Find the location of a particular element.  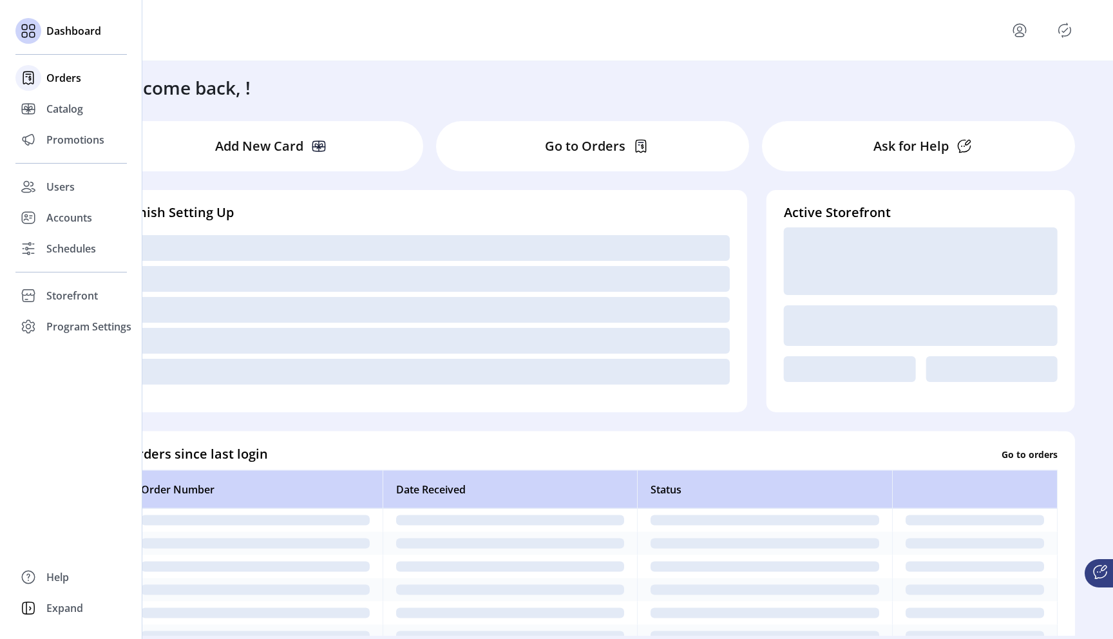

span: Promotions is located at coordinates (75, 140).